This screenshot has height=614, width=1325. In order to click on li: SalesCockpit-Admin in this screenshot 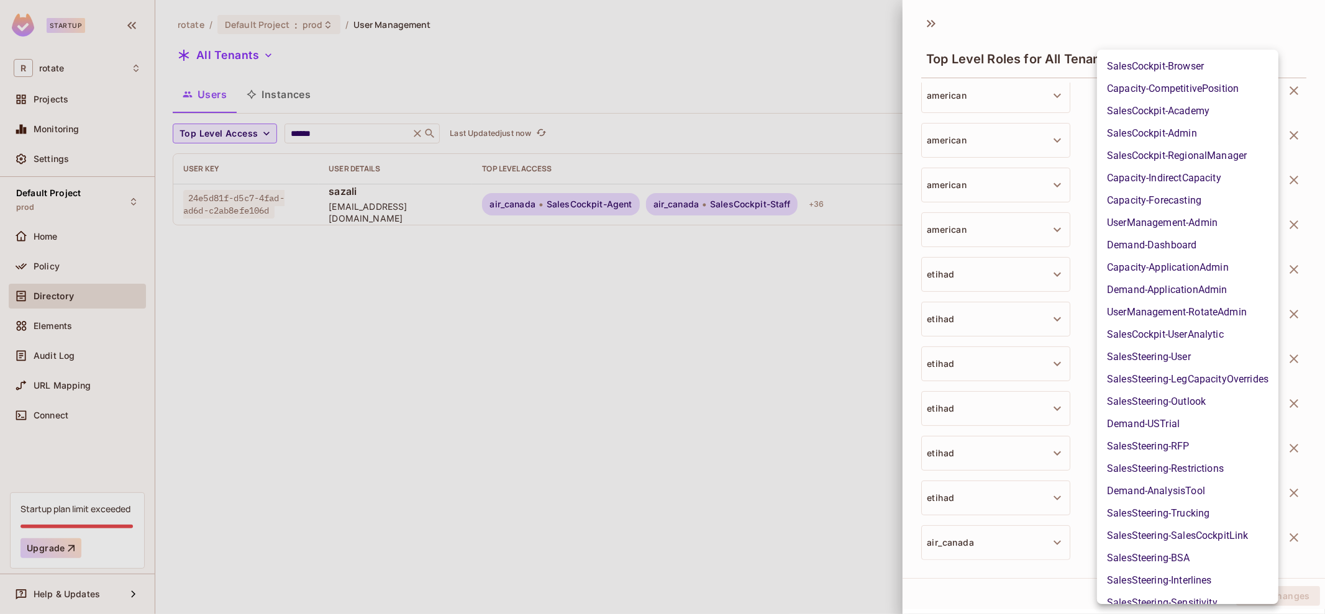, I will do `click(1187, 134)`.